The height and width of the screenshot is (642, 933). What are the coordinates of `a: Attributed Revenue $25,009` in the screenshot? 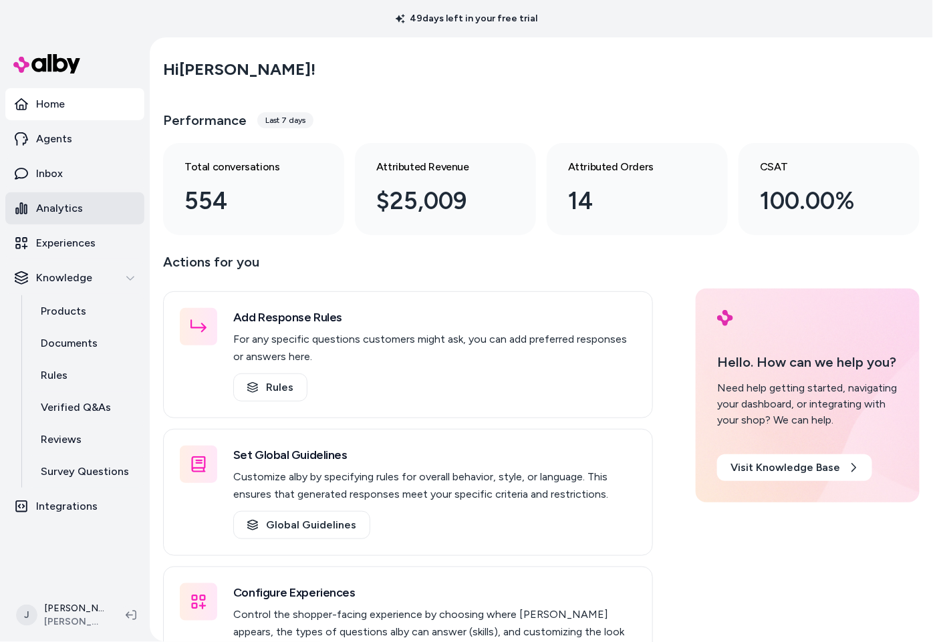 It's located at (445, 189).